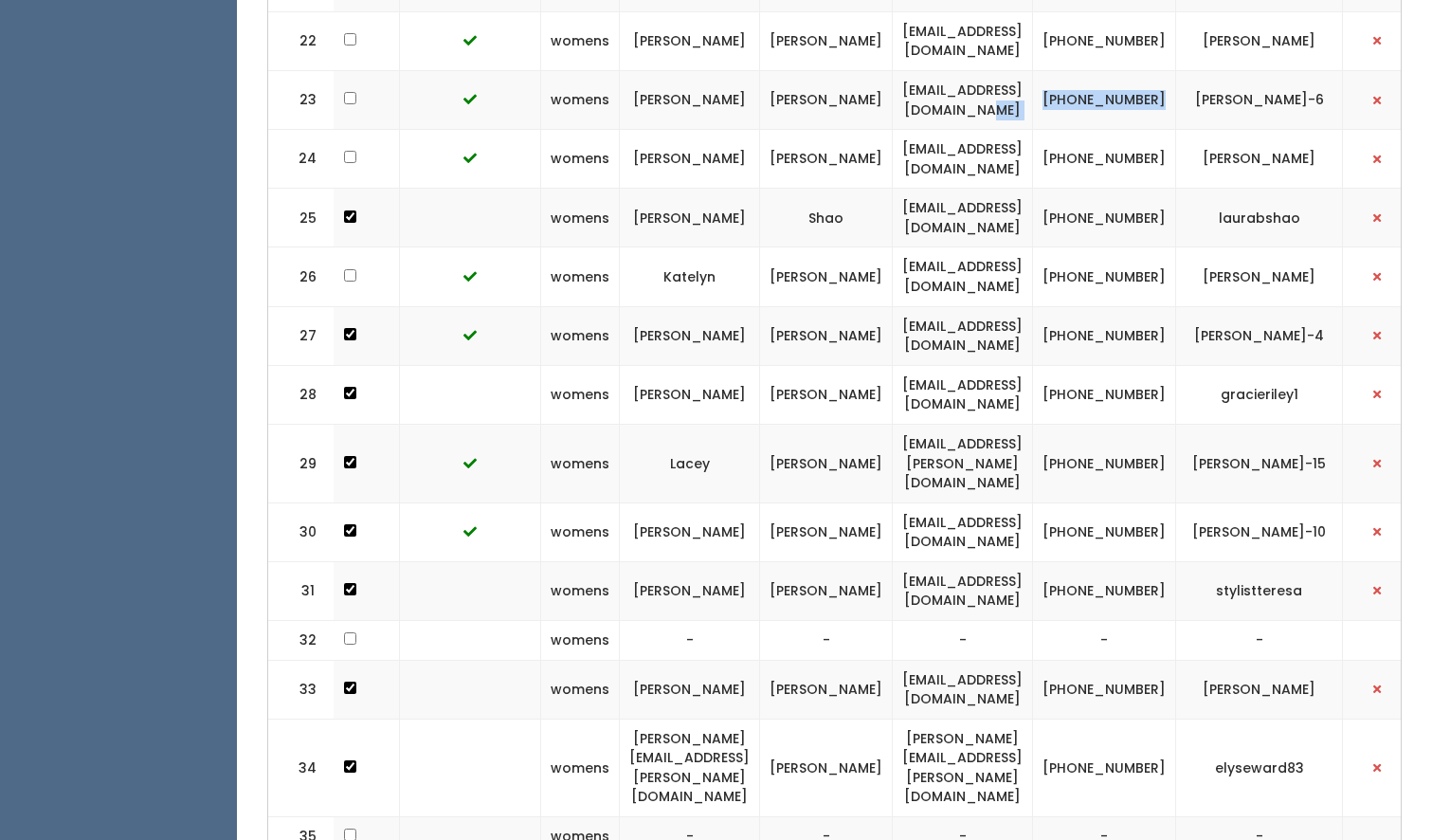 Image resolution: width=1432 pixels, height=840 pixels. What do you see at coordinates (302, 531) in the screenshot?
I see `td: 30` at bounding box center [302, 531].